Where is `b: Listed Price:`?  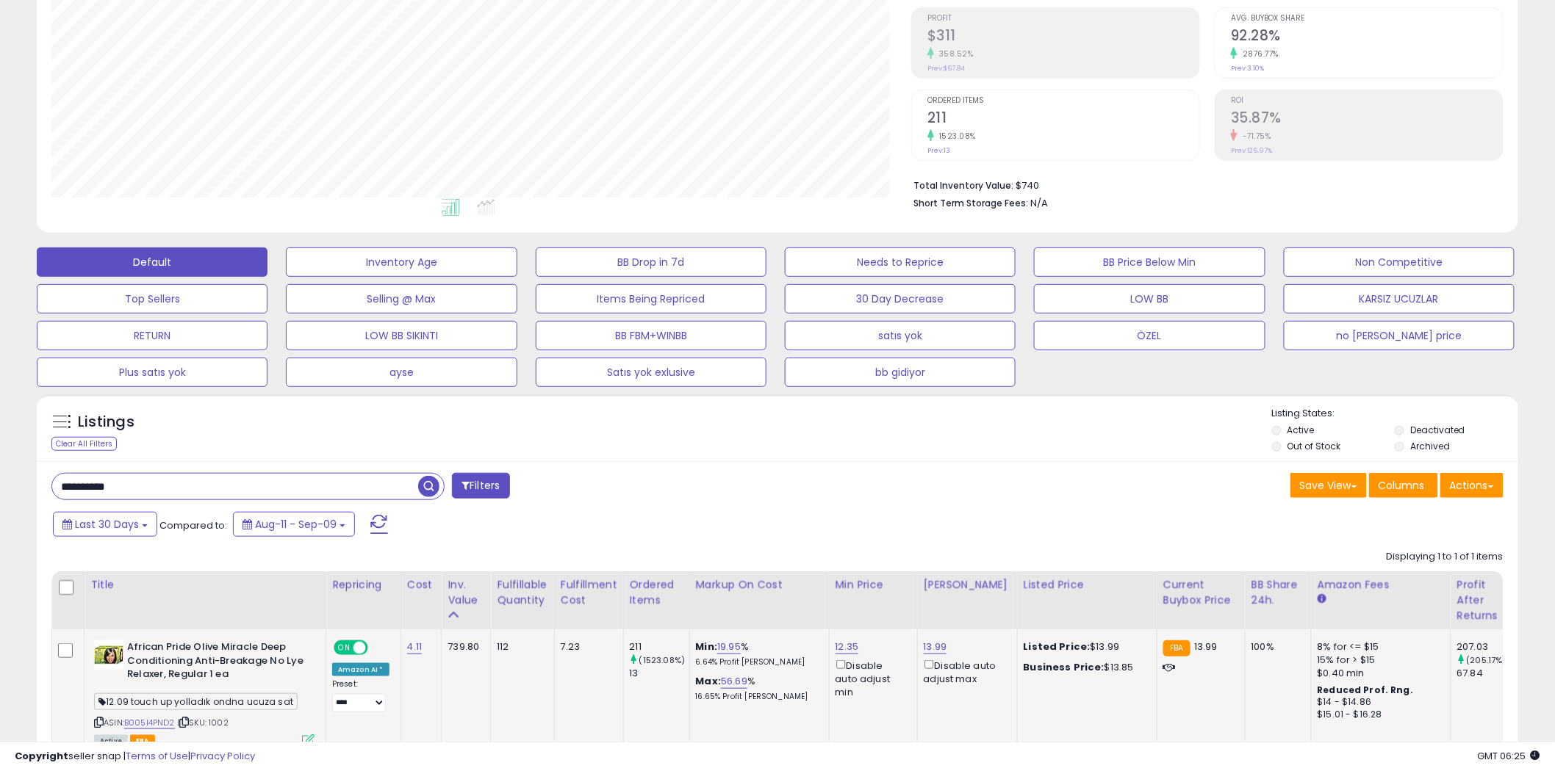
b: Listed Price: is located at coordinates (1057, 647).